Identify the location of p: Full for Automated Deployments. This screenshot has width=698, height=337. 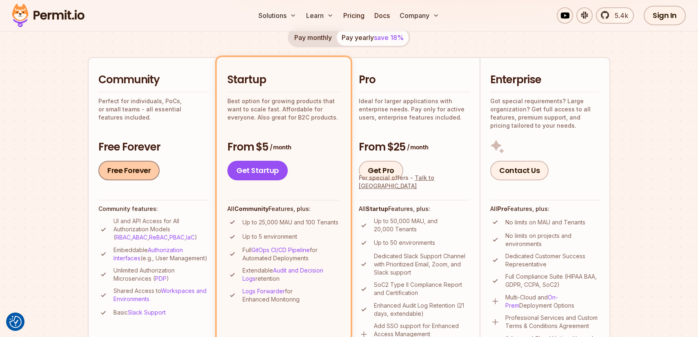
(291, 254).